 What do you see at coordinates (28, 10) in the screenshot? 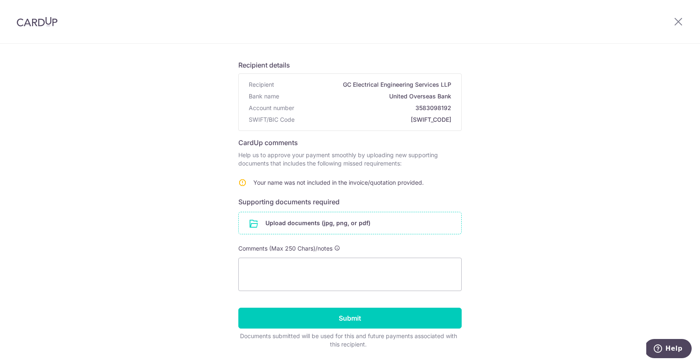
I see `span: Help` at bounding box center [28, 10].